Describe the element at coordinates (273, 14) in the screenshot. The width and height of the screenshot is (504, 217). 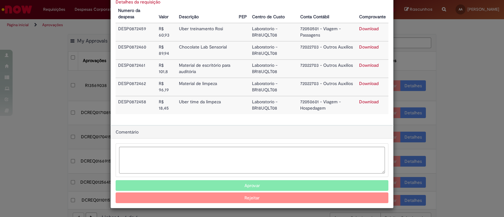
I see `th: Centro de Custo` at that location.